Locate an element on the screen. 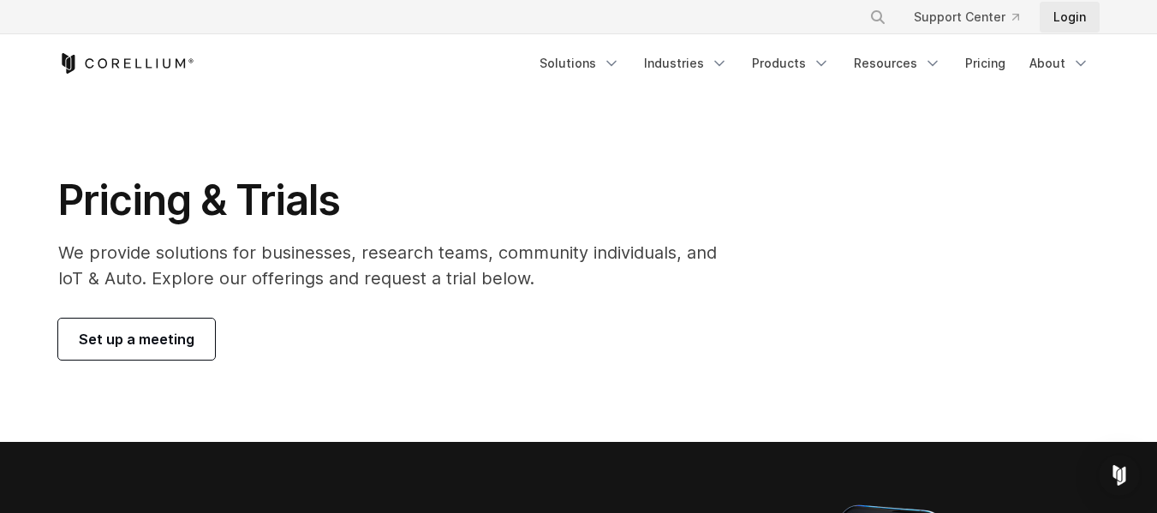 The height and width of the screenshot is (513, 1157). a: Products is located at coordinates (791, 63).